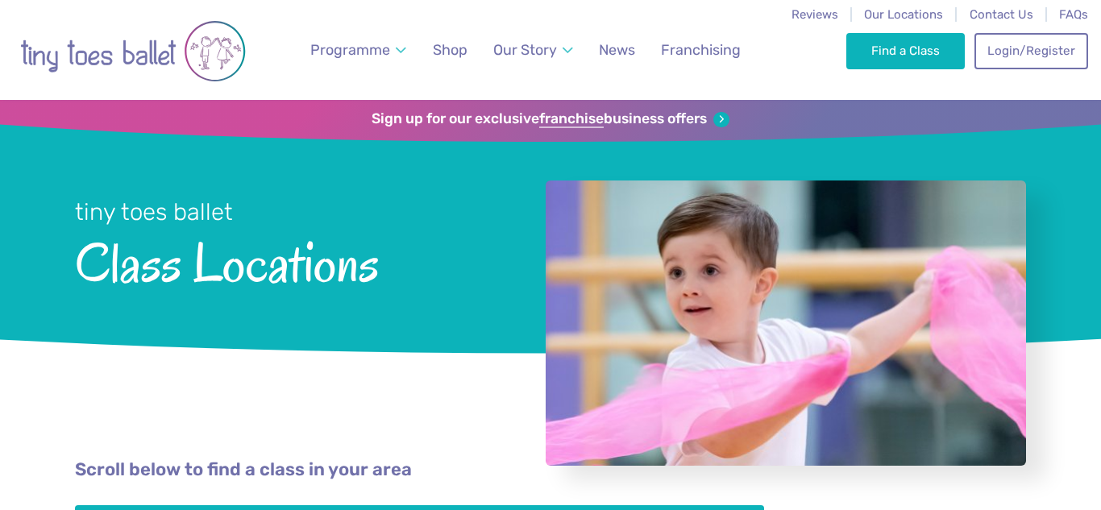 The image size is (1101, 510). Describe the element at coordinates (1001, 15) in the screenshot. I see `a: Contact Us` at that location.